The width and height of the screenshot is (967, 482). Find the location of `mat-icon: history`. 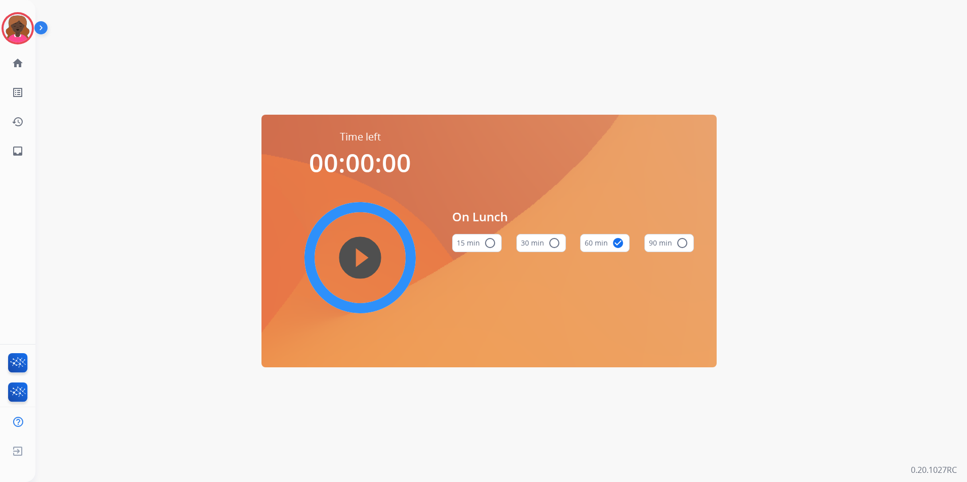

mat-icon: history is located at coordinates (18, 122).